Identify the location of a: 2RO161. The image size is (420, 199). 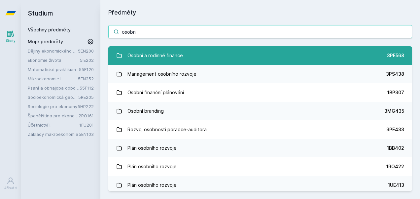
(86, 115).